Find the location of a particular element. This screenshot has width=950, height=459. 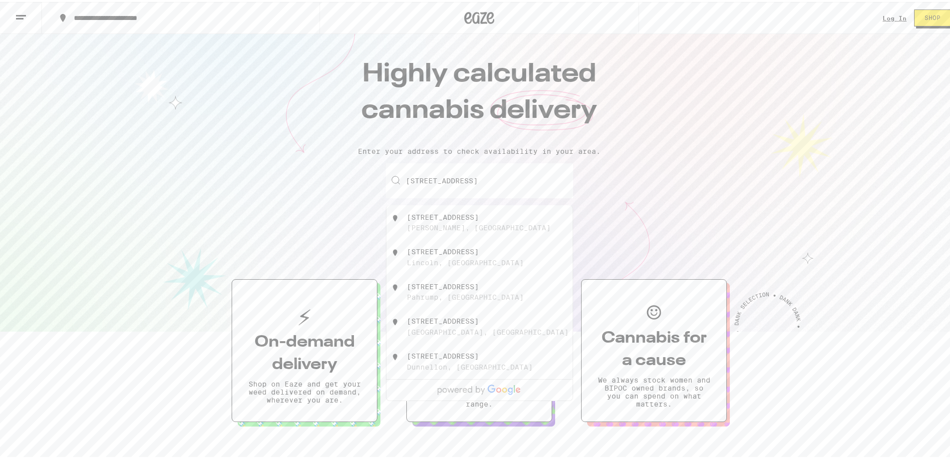

h3: On-demand delivery is located at coordinates (305, 352).